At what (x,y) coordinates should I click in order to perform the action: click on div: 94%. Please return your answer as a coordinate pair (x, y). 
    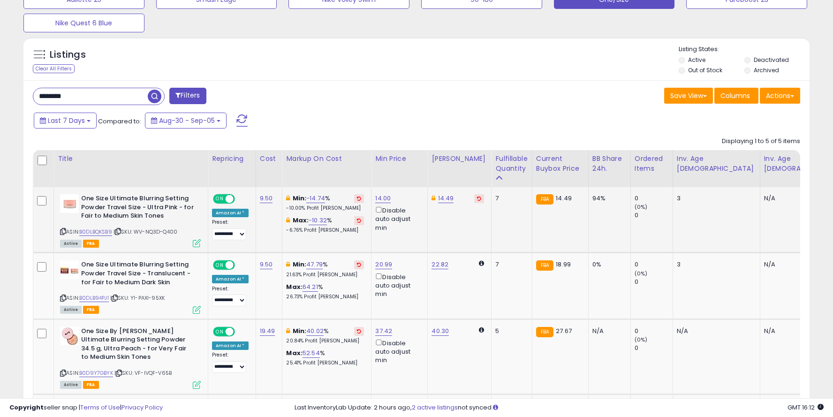
    Looking at the image, I should click on (608, 199).